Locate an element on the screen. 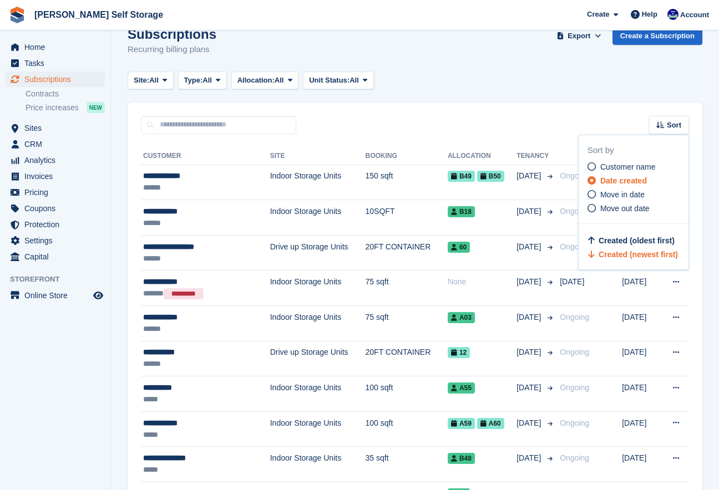 The height and width of the screenshot is (490, 719). td: Drive up Storage Units is located at coordinates (318, 253).